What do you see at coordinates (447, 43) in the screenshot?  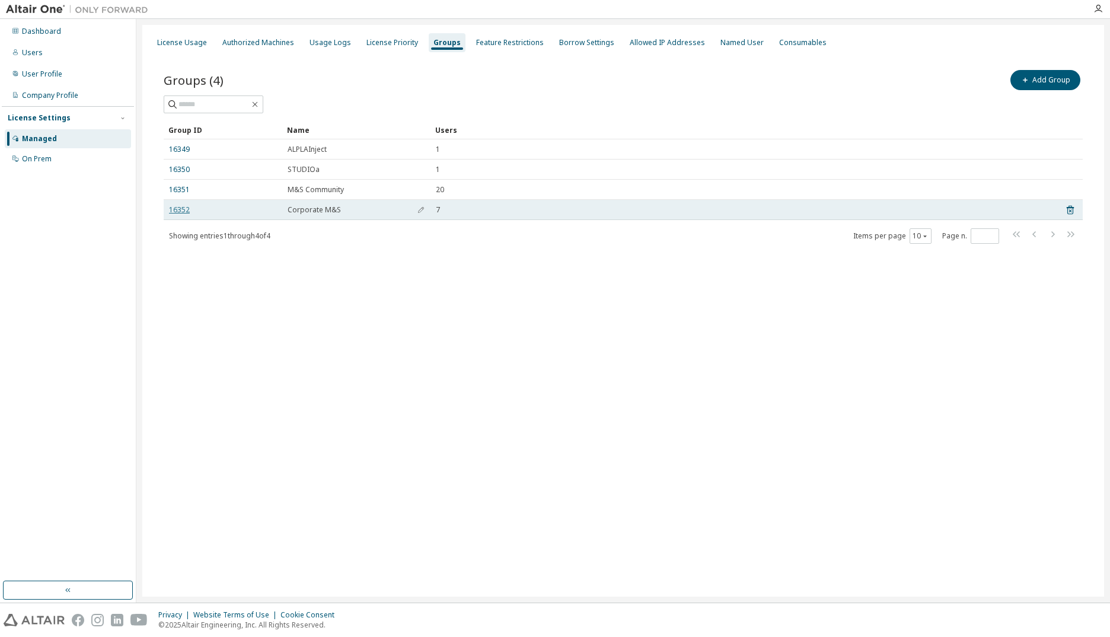 I see `div: Groups` at bounding box center [447, 43].